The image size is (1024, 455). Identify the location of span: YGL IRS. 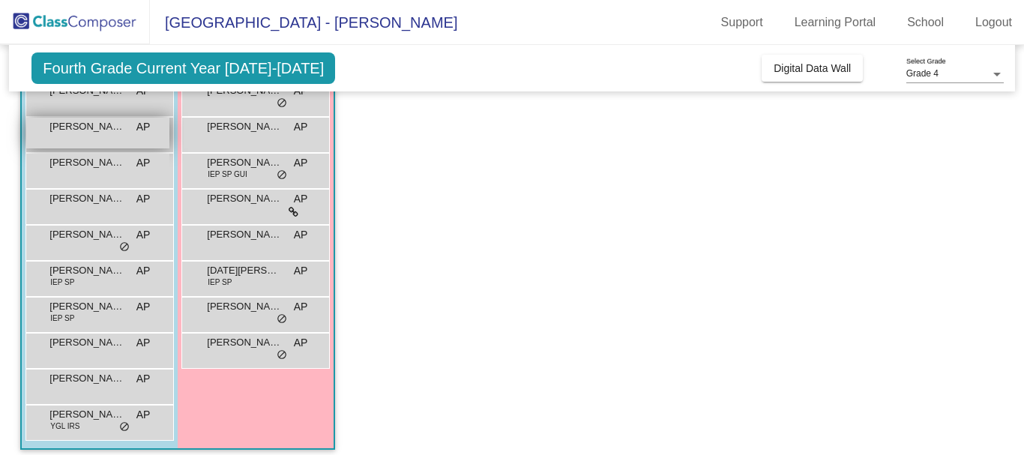
(64, 426).